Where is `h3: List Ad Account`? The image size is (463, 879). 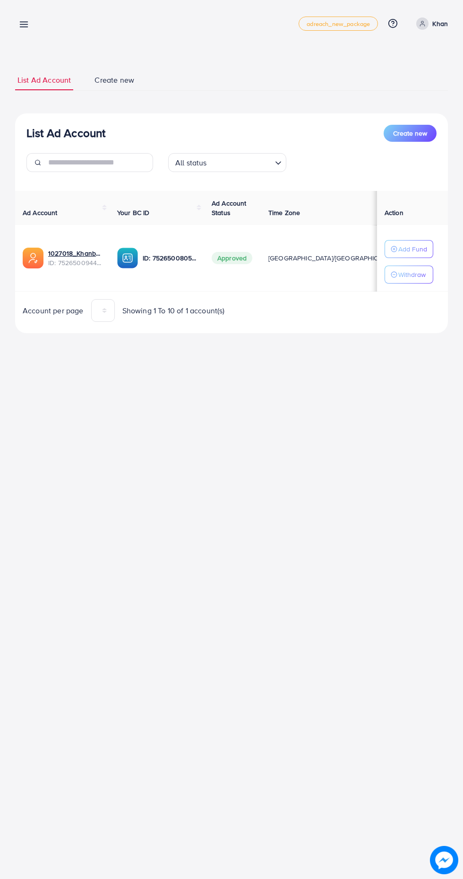
h3: List Ad Account is located at coordinates (66, 133).